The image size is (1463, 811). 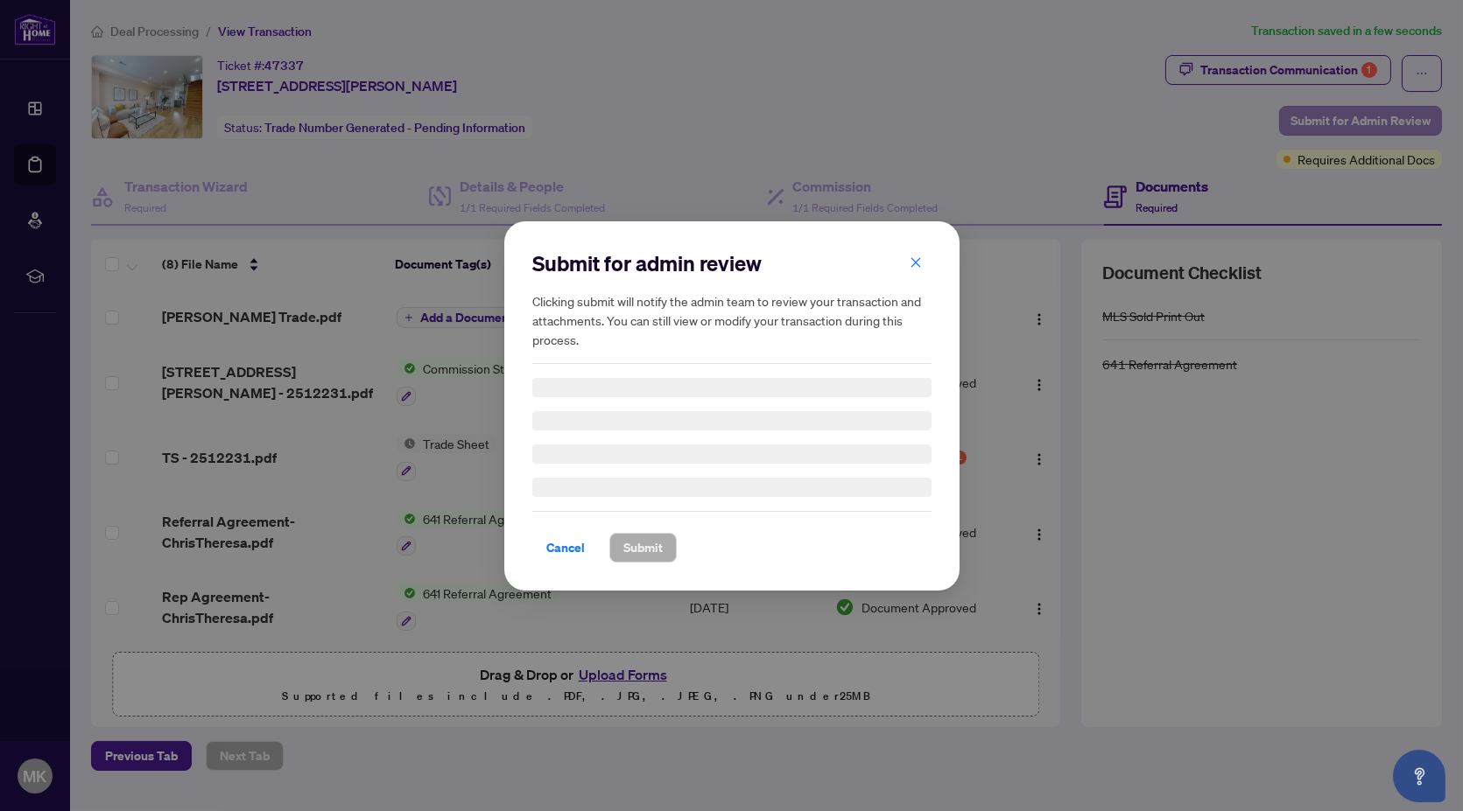 I want to click on h2: Submit for admin review, so click(x=732, y=263).